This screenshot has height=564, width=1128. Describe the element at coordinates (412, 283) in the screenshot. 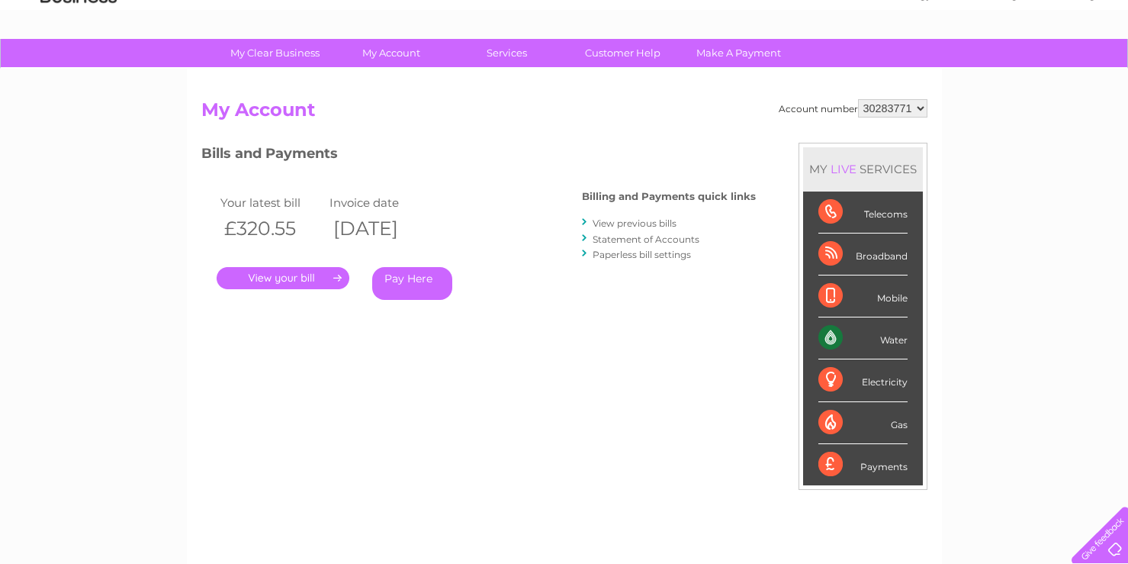

I see `a: Pay Here` at that location.